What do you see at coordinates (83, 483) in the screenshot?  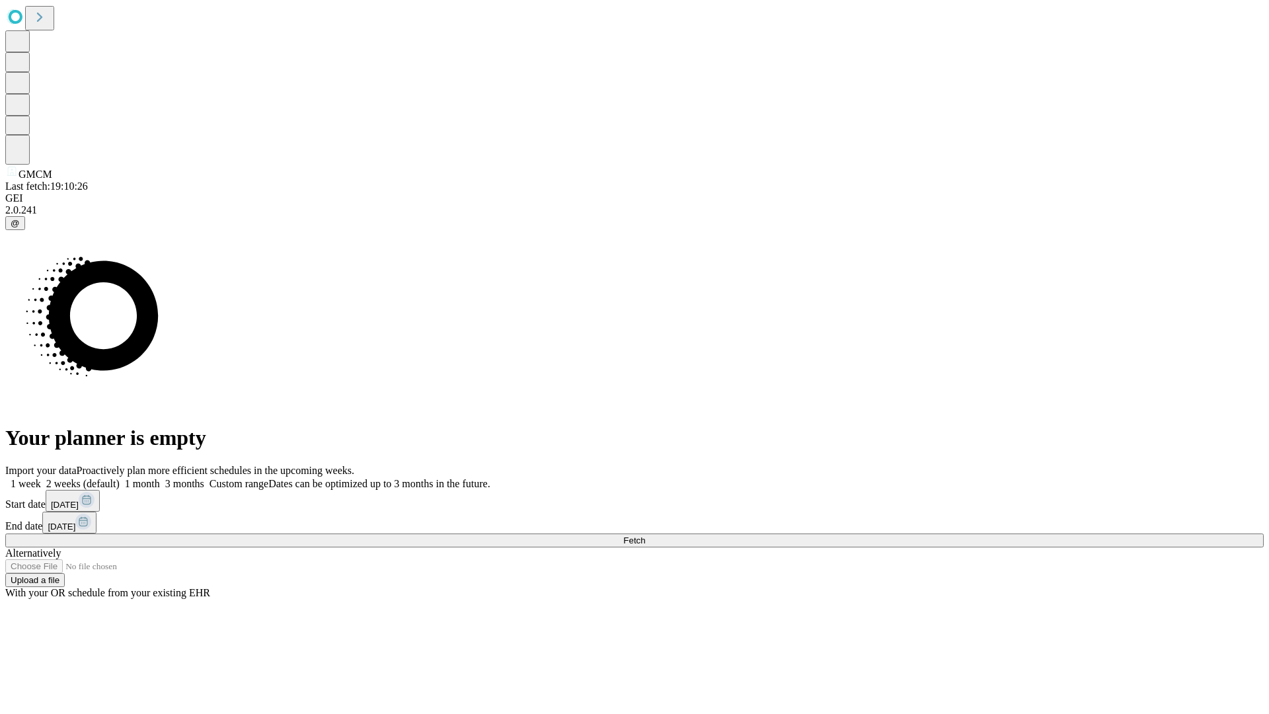 I see `span: 2 weeks (default)` at bounding box center [83, 483].